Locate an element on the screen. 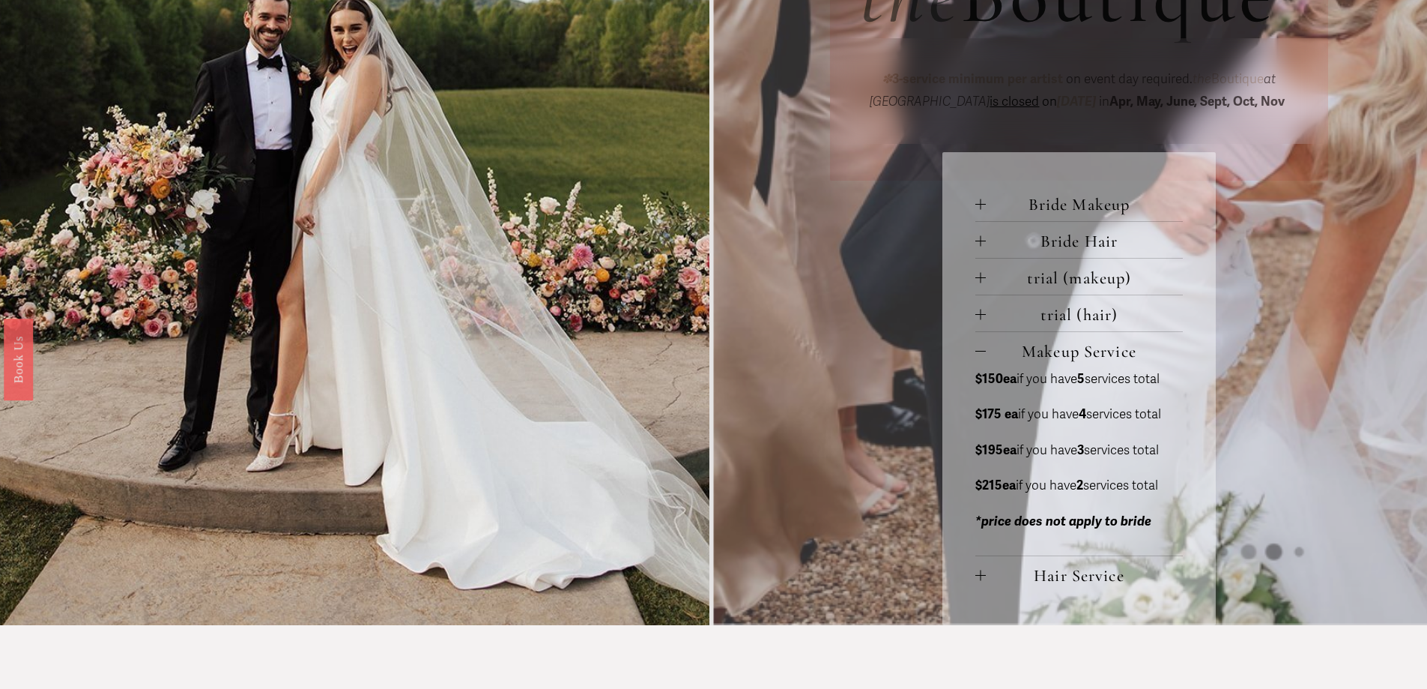 This screenshot has width=1427, height=689. strong: 3 is located at coordinates (1080, 450).